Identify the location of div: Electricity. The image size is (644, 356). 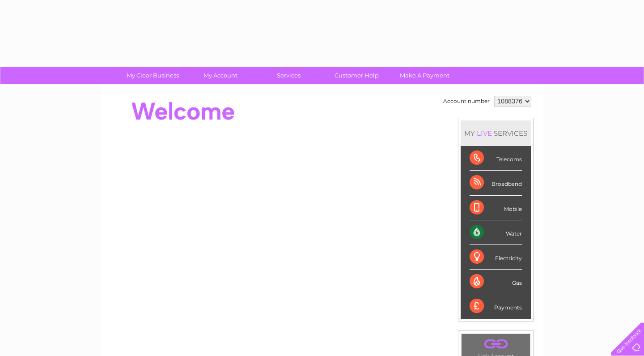
(496, 257).